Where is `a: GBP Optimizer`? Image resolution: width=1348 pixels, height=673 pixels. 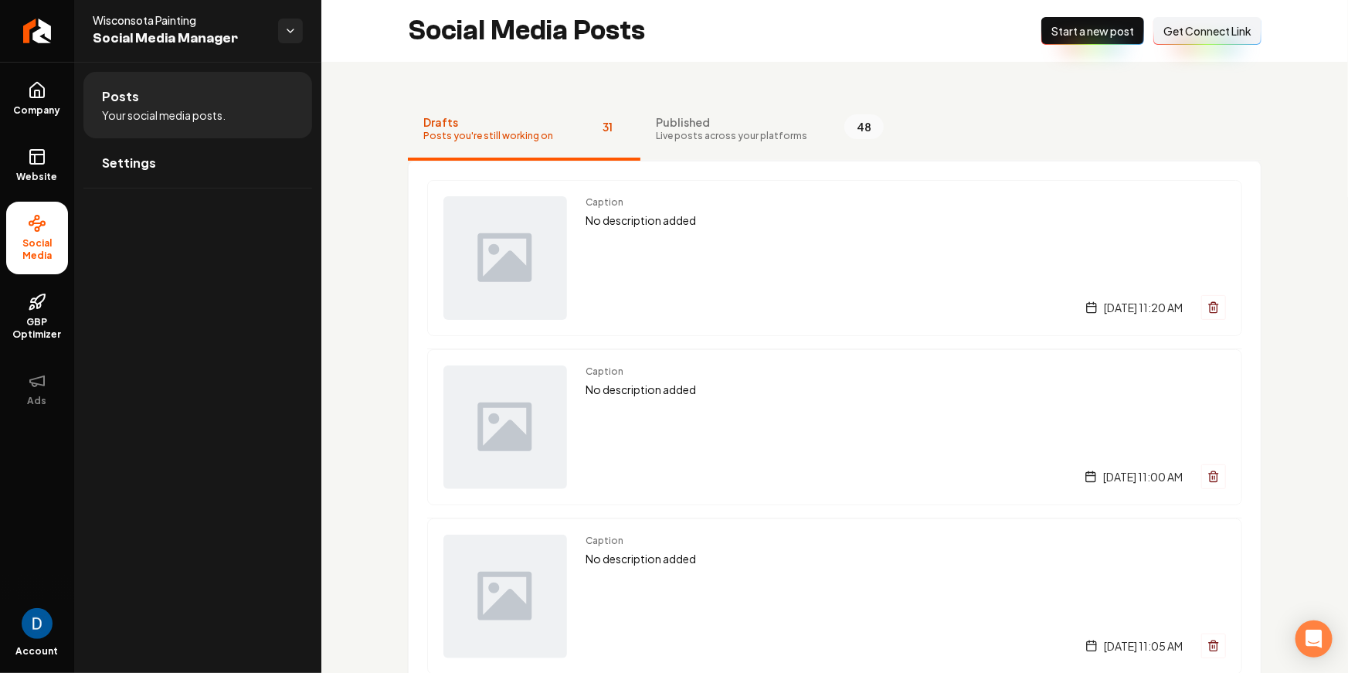 a: GBP Optimizer is located at coordinates (37, 317).